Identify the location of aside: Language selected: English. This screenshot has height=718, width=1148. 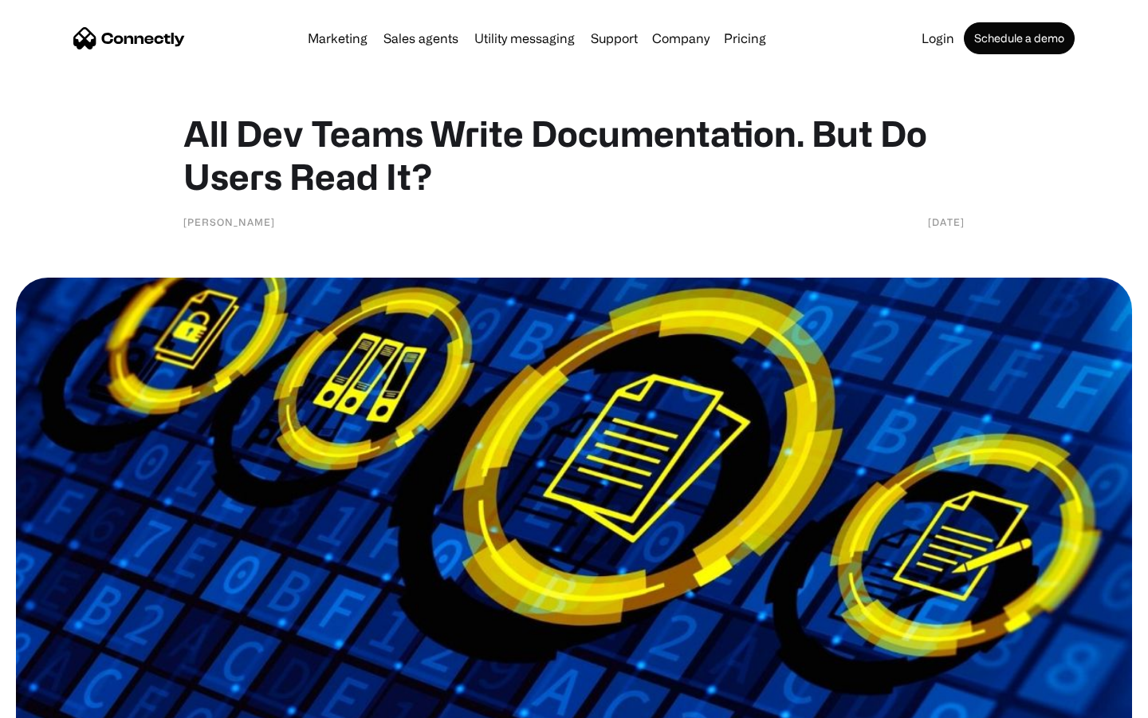
(56, 701).